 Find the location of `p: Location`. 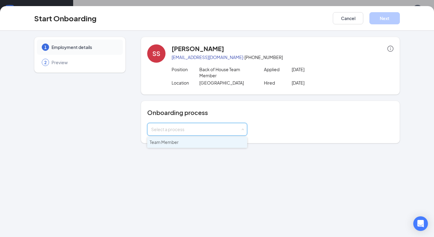

p: Location is located at coordinates (185, 83).